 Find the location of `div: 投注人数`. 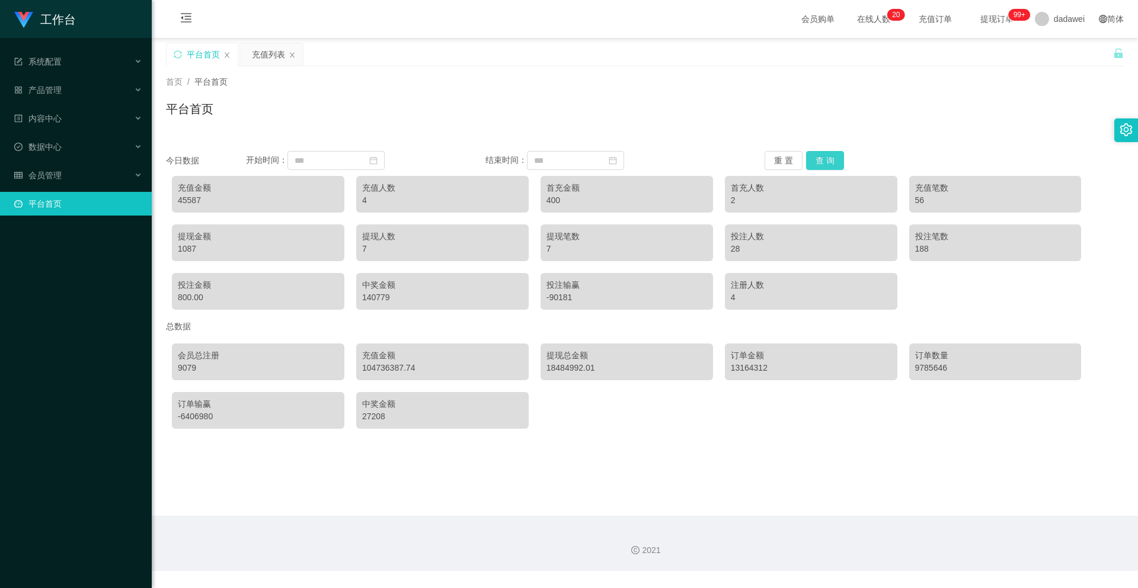

div: 投注人数 is located at coordinates (811, 236).